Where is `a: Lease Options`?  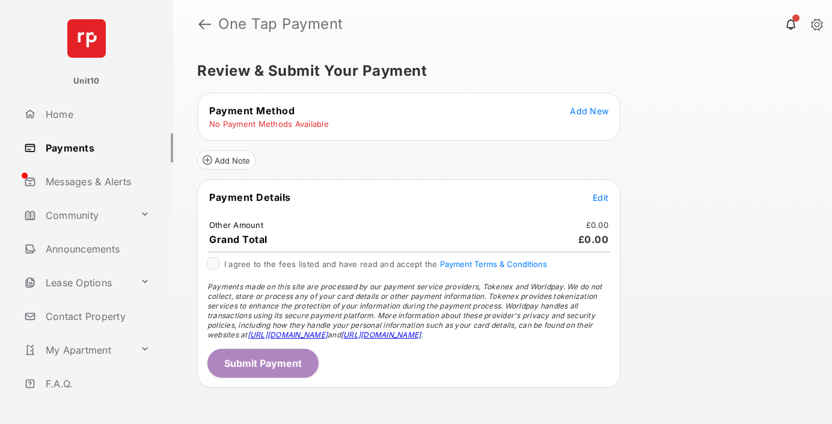
a: Lease Options is located at coordinates (77, 283).